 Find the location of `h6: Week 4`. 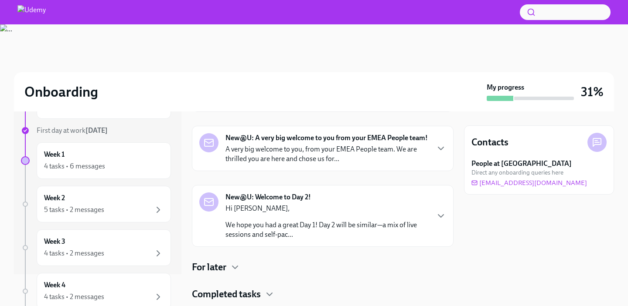

h6: Week 4 is located at coordinates (54, 285).